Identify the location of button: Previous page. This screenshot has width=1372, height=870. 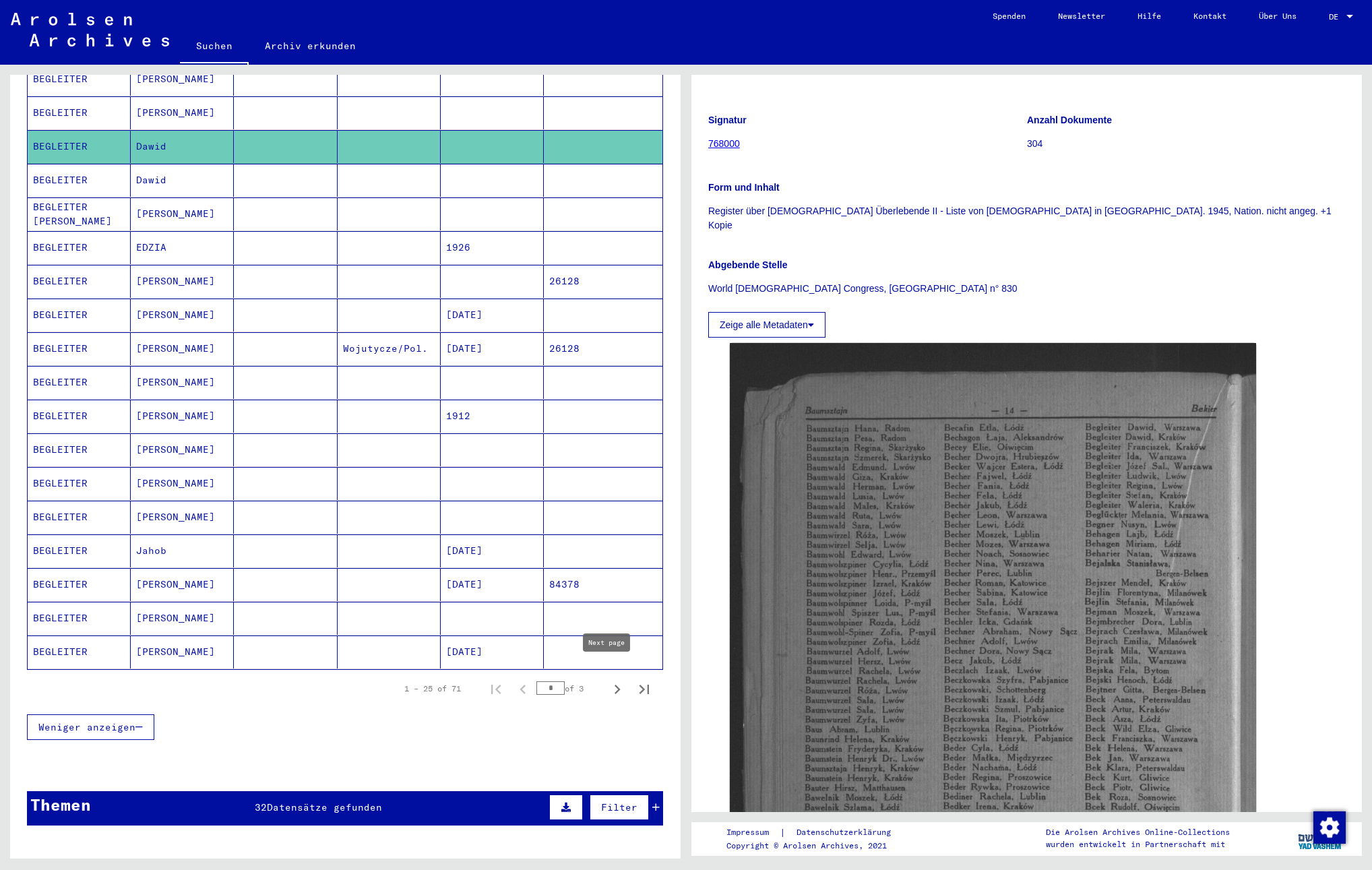
(523, 689).